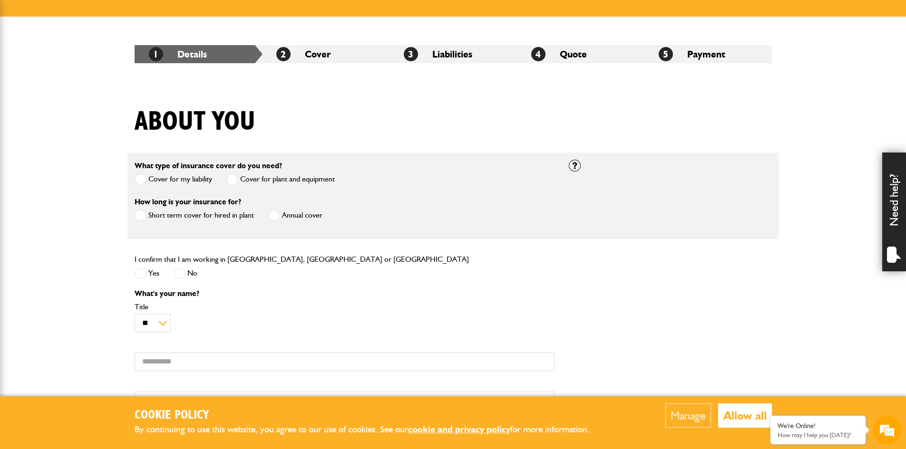 Image resolution: width=906 pixels, height=449 pixels. What do you see at coordinates (195, 122) in the screenshot?
I see `h1: About you` at bounding box center [195, 122].